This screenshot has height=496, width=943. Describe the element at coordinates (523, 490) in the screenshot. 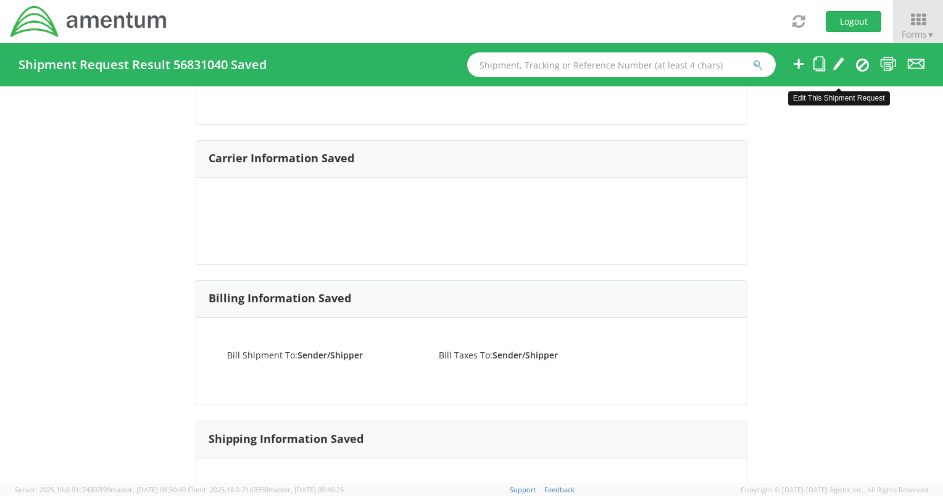

I see `a: Support` at that location.